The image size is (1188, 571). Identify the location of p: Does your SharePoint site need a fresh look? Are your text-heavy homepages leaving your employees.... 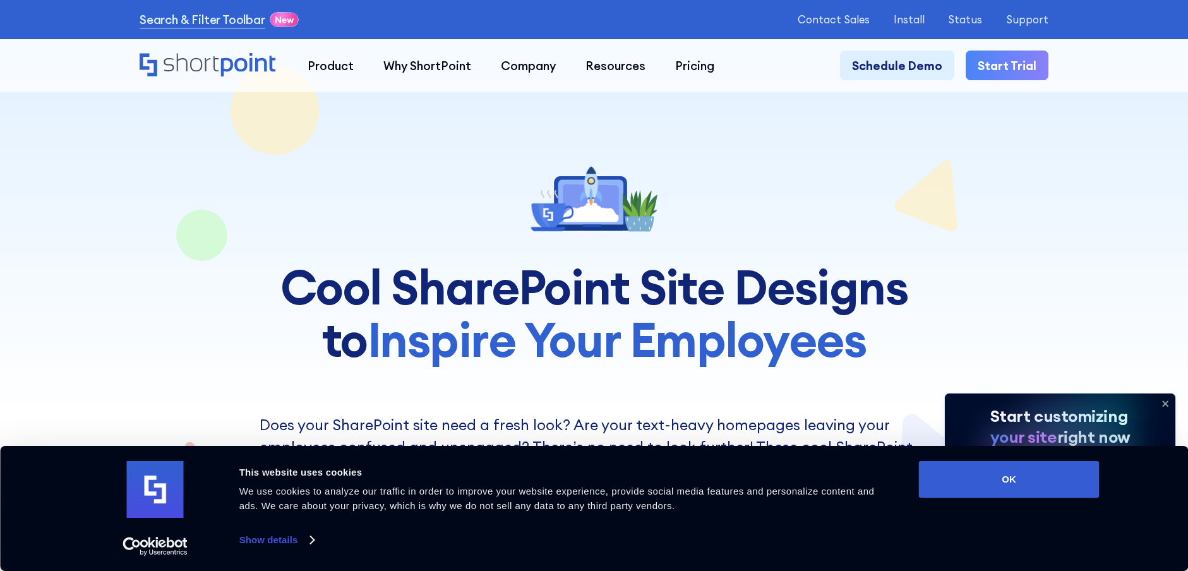
(594, 447).